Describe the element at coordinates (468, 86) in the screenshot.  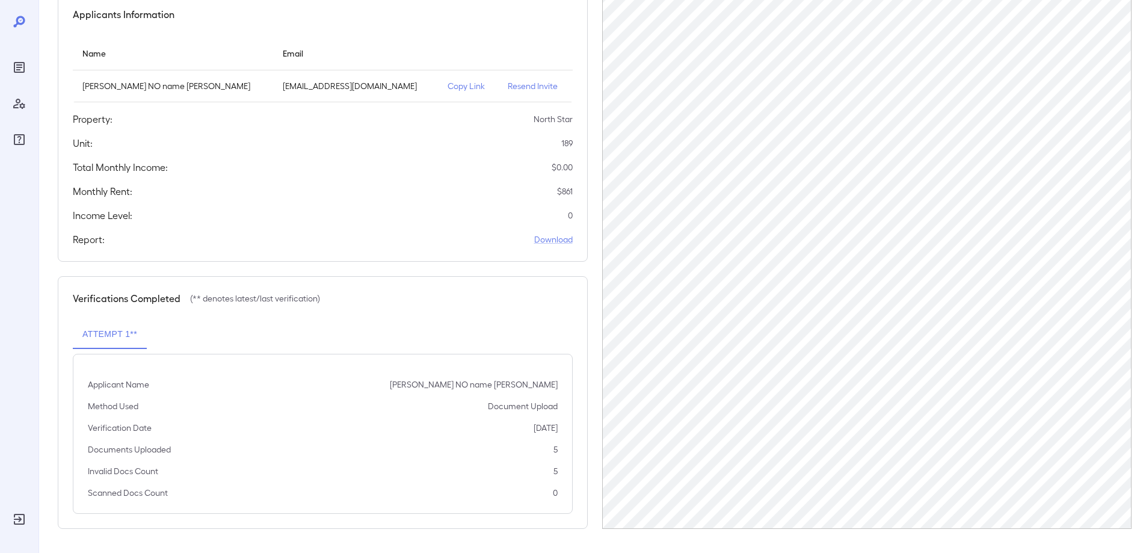
I see `p: Copy Link` at that location.